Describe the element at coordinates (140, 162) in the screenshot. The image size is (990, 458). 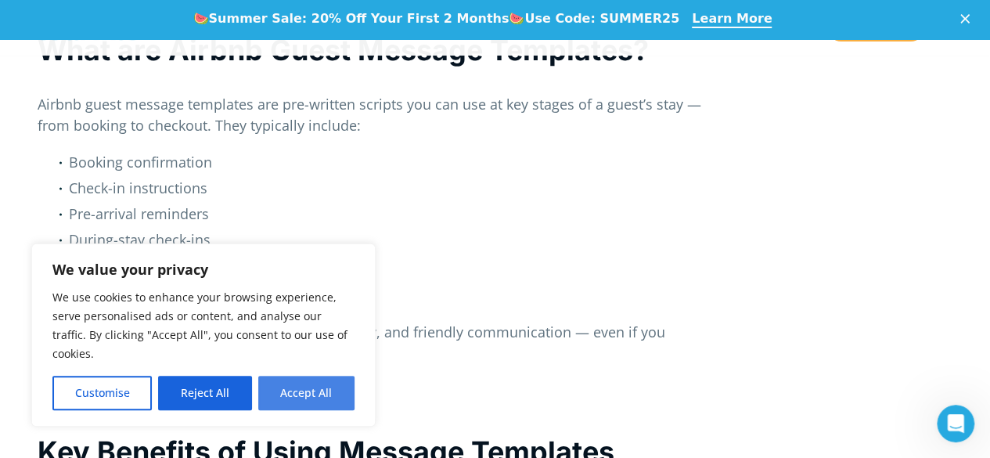
I see `span: Booking confirmation` at that location.